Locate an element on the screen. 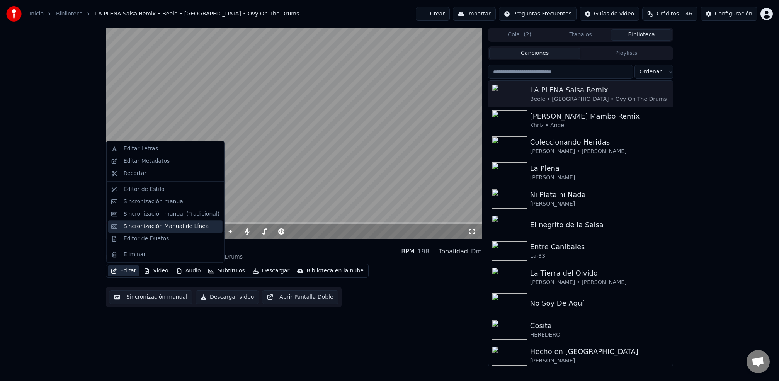  div: Biblioteca en la nube is located at coordinates (335, 271).